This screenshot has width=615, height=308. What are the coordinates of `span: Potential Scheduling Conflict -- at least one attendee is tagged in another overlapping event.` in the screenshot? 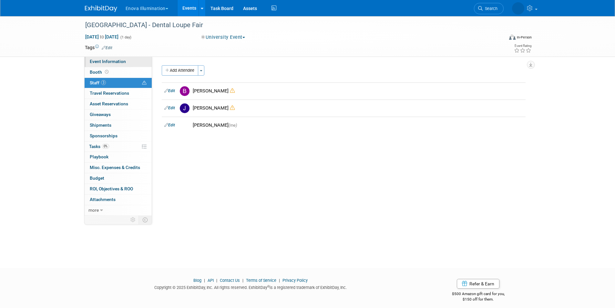 It's located at (144, 83).